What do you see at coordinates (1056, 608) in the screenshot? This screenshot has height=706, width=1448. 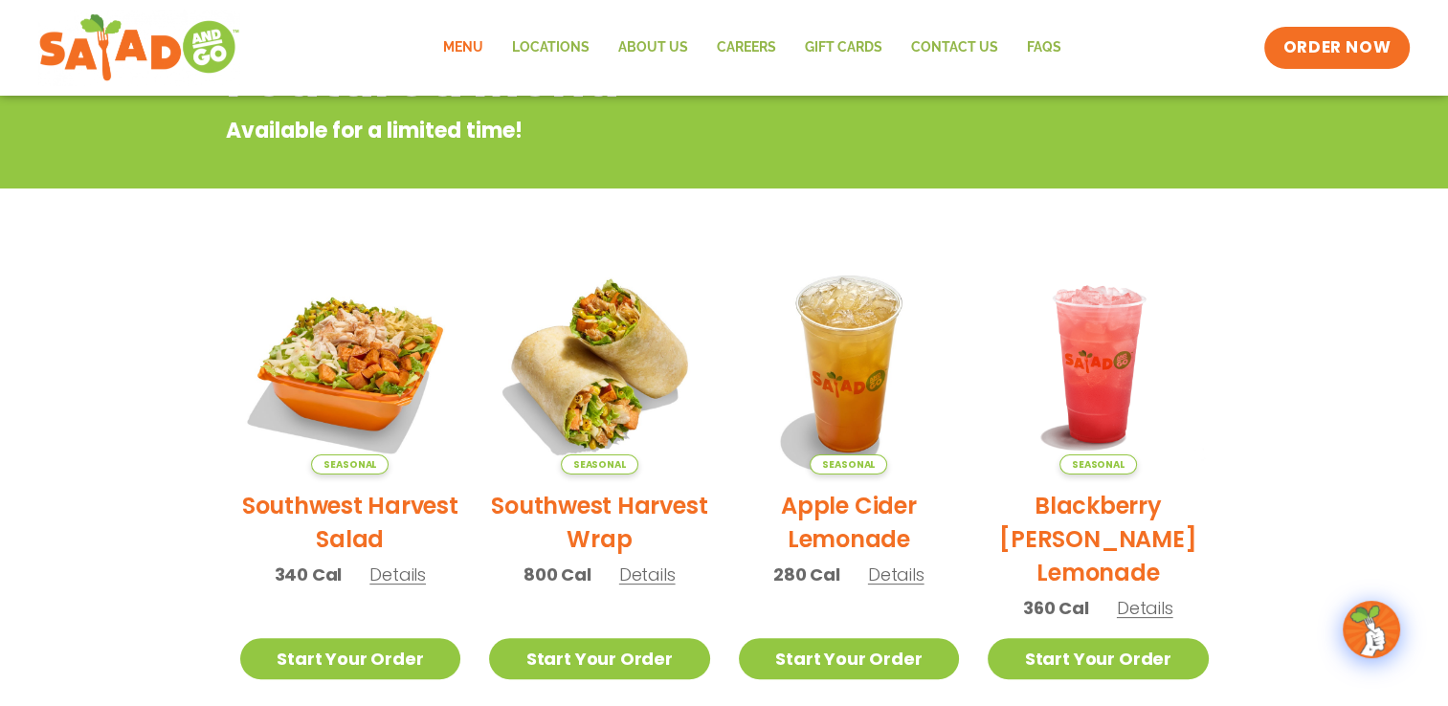 I see `span: 360 Cal` at bounding box center [1056, 608].